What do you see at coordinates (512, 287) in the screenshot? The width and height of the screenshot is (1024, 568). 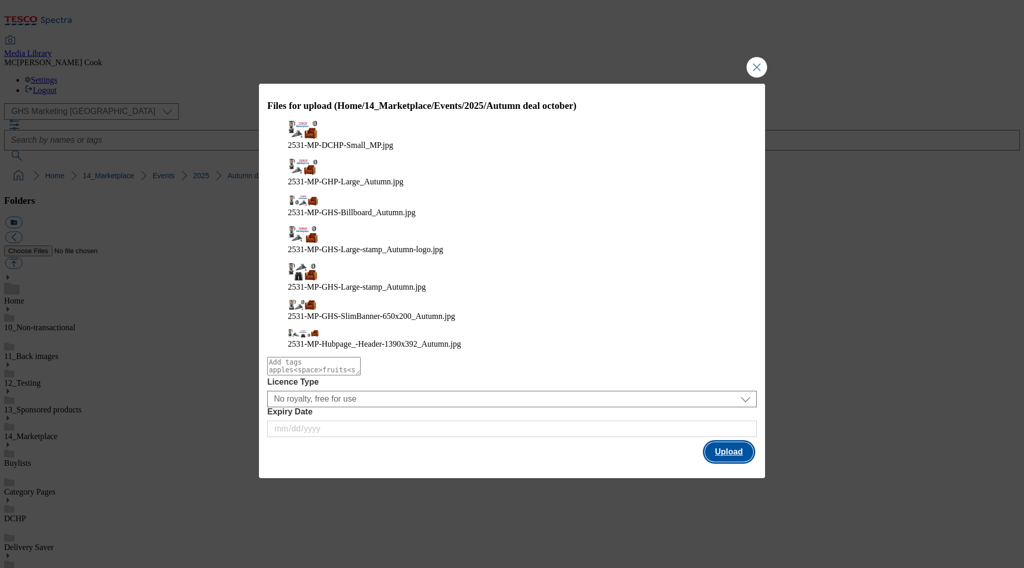 I see `figcaption: 2531-MP-GHS-Large-stamp_Autumn.jpg` at bounding box center [512, 287].